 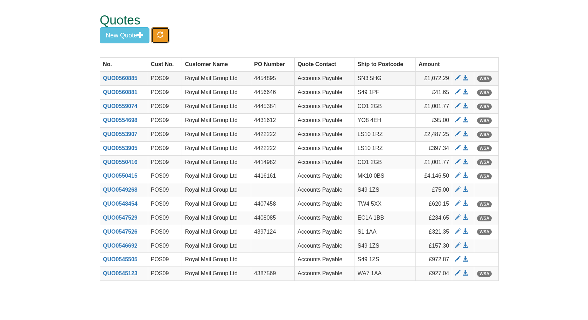 What do you see at coordinates (324, 64) in the screenshot?
I see `th: Quote Contact` at bounding box center [324, 64].